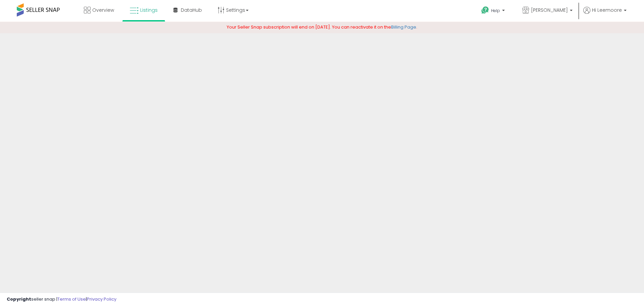 This screenshot has height=306, width=644. What do you see at coordinates (149, 10) in the screenshot?
I see `span: Listings` at bounding box center [149, 10].